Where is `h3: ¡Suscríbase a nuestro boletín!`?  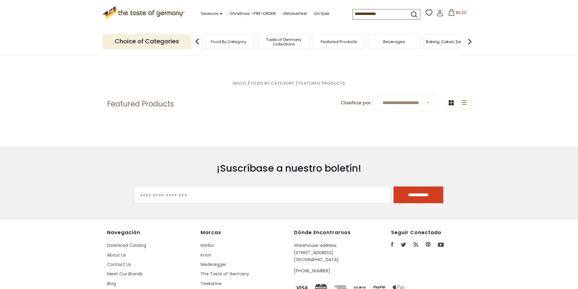
h3: ¡Suscríbase a nuestro boletín! is located at coordinates (289, 168).